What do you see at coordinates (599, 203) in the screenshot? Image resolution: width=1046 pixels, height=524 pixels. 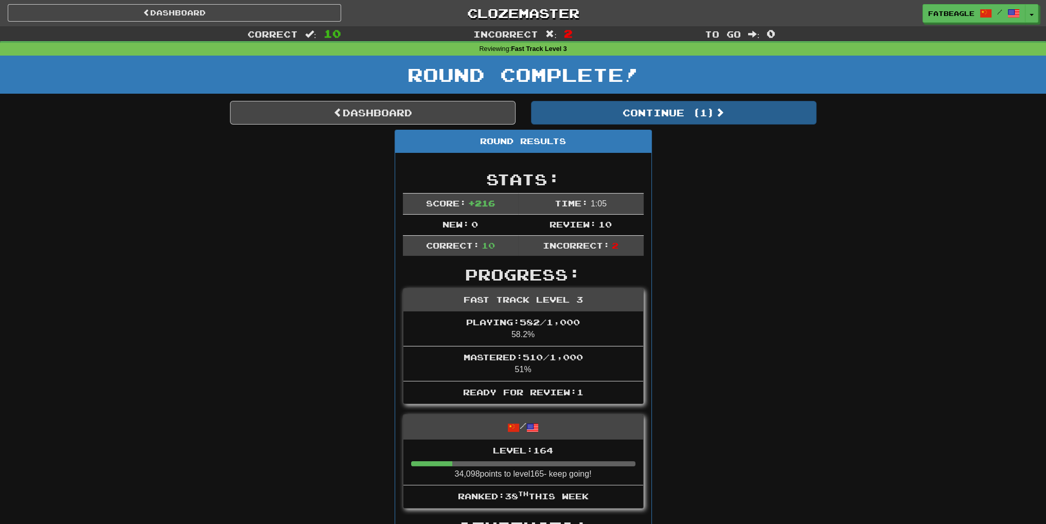 I see `span: 1 : 0 5` at bounding box center [599, 203].